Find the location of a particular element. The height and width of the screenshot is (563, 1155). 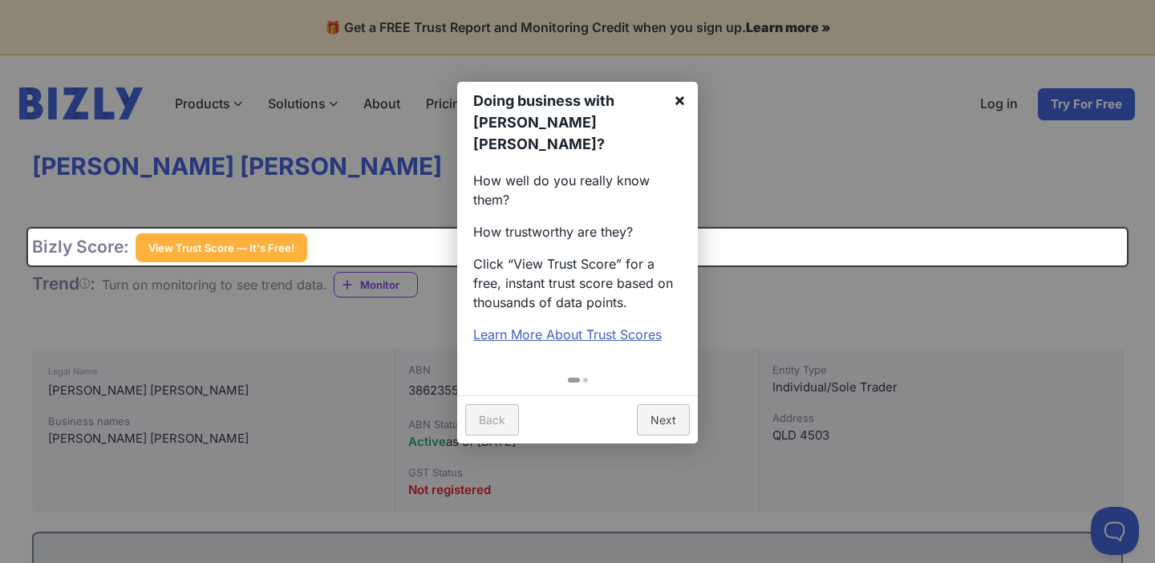

a: Learn More About Trust Scores is located at coordinates (567, 335).